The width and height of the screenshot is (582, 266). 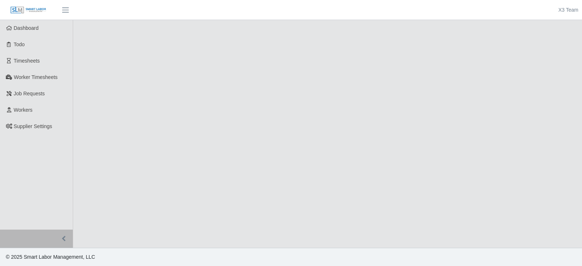 What do you see at coordinates (23, 110) in the screenshot?
I see `span: Workers` at bounding box center [23, 110].